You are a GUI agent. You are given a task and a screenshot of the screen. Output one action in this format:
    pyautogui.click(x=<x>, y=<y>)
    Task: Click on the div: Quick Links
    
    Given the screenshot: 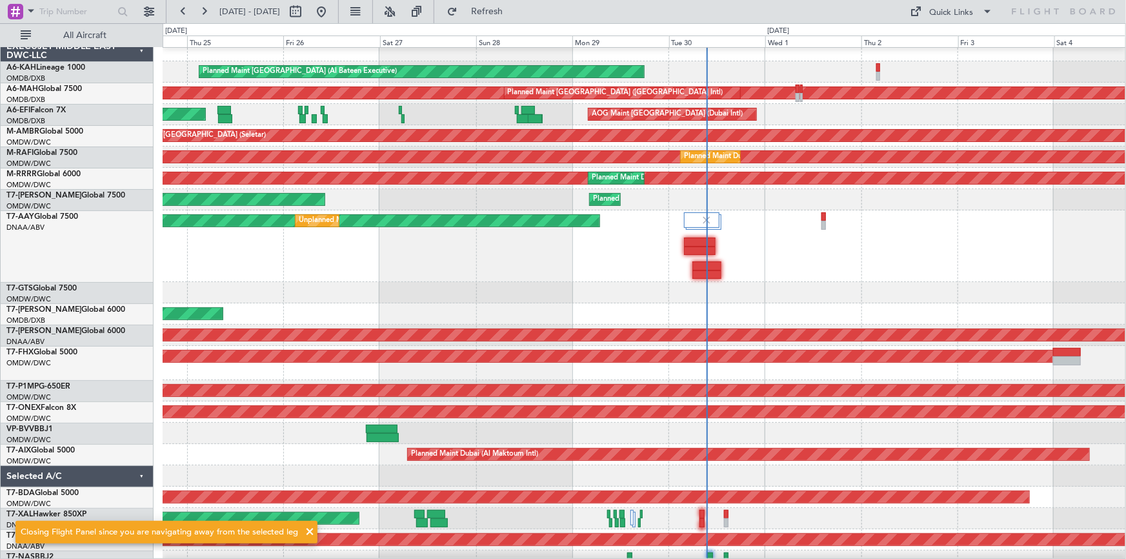 What is the action you would take?
    pyautogui.click(x=952, y=13)
    